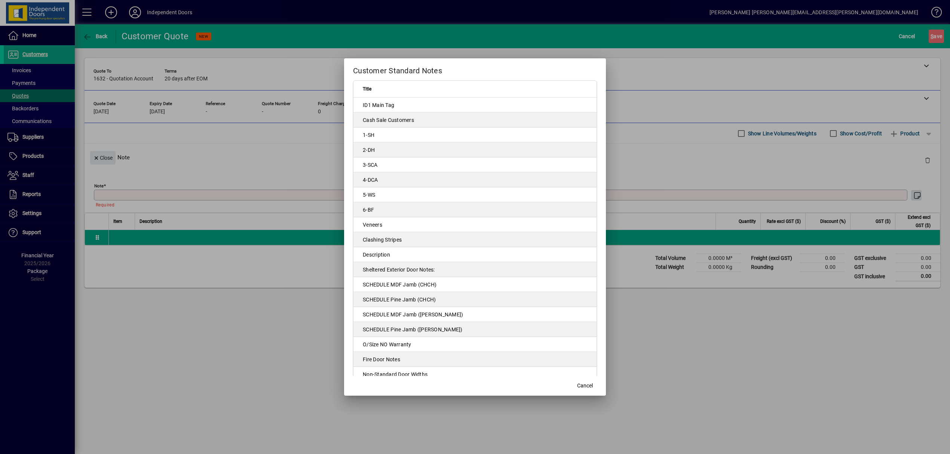 This screenshot has width=950, height=454. What do you see at coordinates (475, 255) in the screenshot?
I see `td: Description` at bounding box center [475, 255].